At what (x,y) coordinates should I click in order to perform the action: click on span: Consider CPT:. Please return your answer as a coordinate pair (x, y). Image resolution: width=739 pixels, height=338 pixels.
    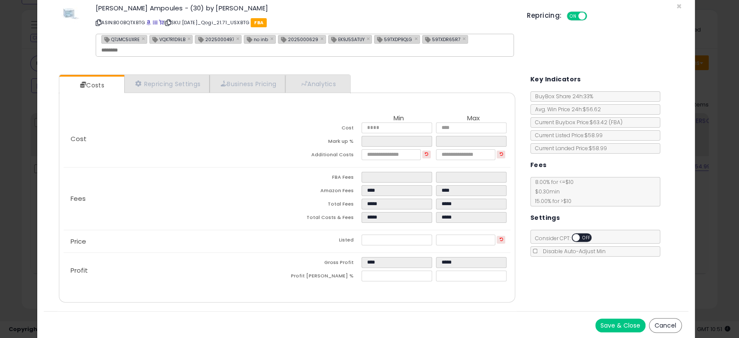
    Looking at the image, I should click on (567, 238).